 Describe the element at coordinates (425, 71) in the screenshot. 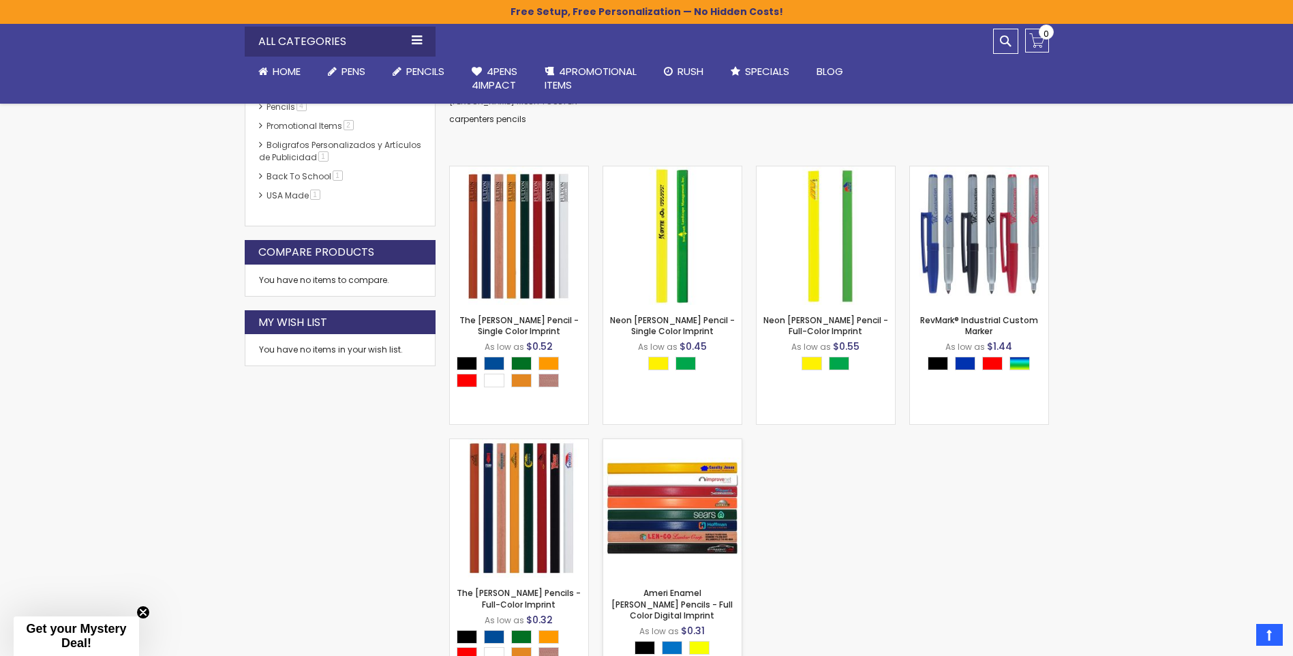

I see `span: Pencils` at that location.